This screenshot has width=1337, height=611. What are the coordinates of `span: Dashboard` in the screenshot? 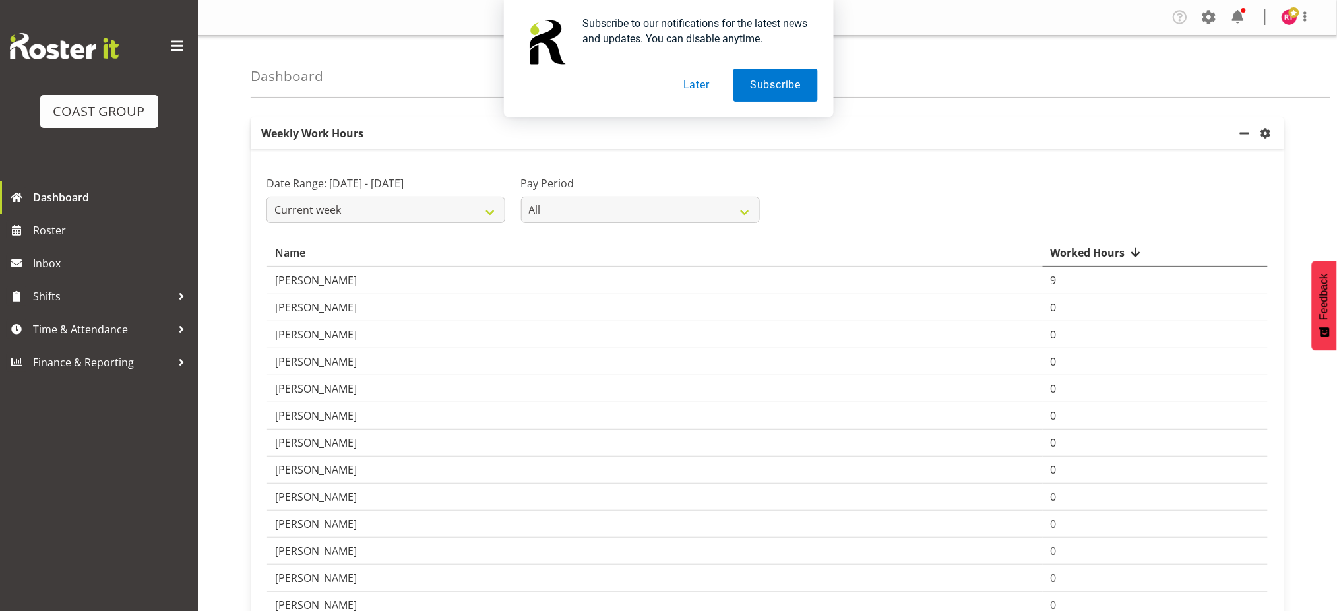 It's located at (112, 197).